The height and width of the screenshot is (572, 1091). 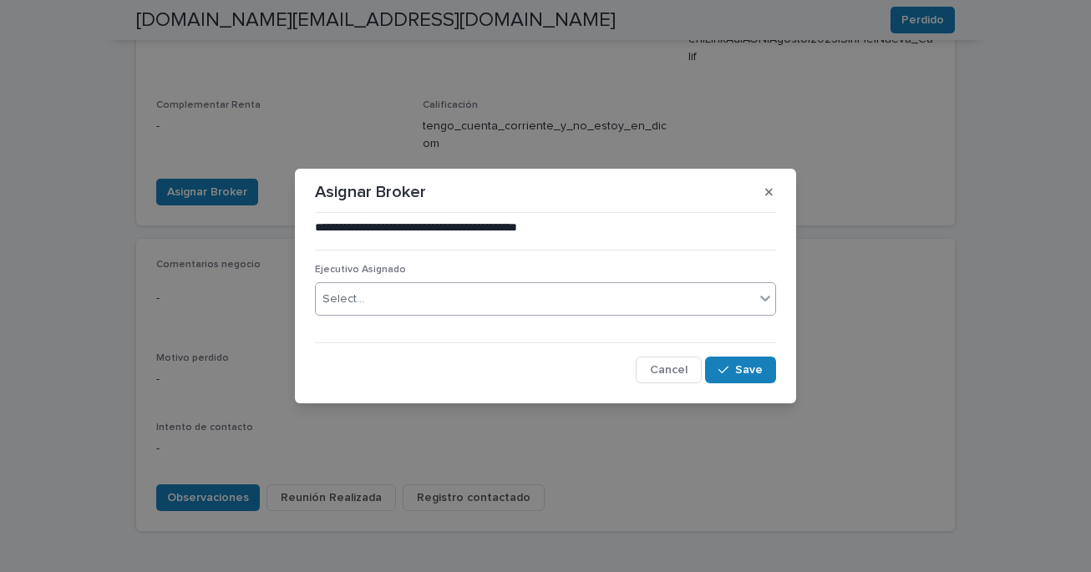 I want to click on div: Select..., so click(x=343, y=299).